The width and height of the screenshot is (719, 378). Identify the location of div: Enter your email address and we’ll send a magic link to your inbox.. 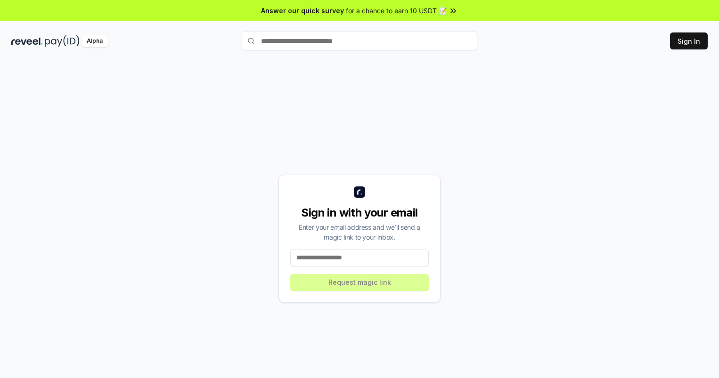
(360, 232).